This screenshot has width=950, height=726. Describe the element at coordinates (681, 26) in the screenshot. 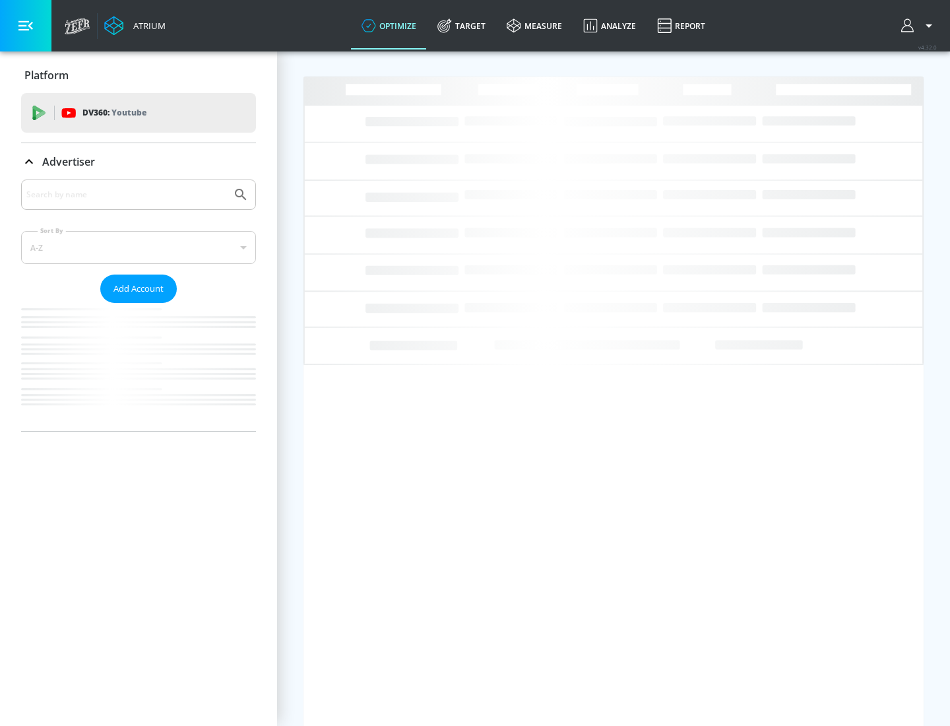

I see `a: Report` at that location.